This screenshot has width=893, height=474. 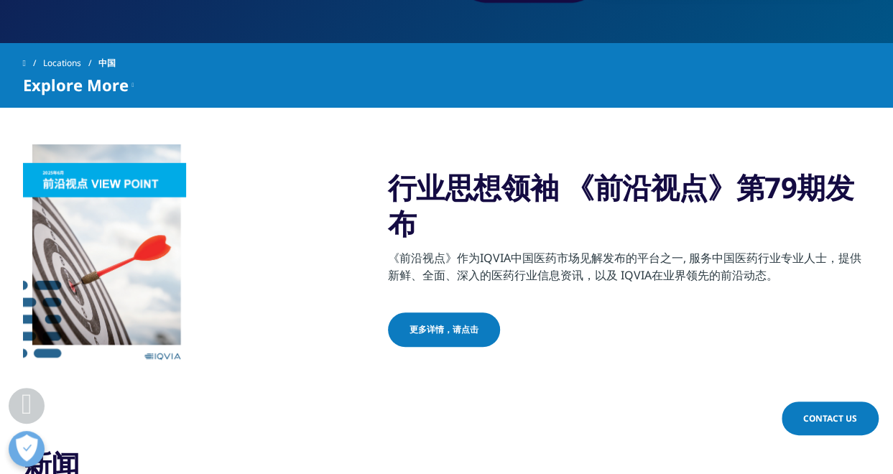 What do you see at coordinates (70, 63) in the screenshot?
I see `a: Locations` at bounding box center [70, 63].